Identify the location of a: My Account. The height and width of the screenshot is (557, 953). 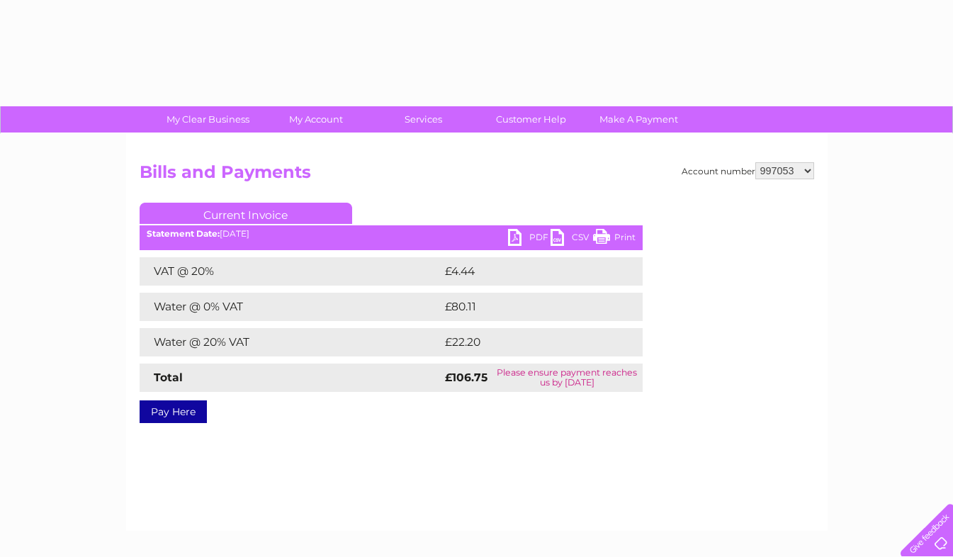
(315, 119).